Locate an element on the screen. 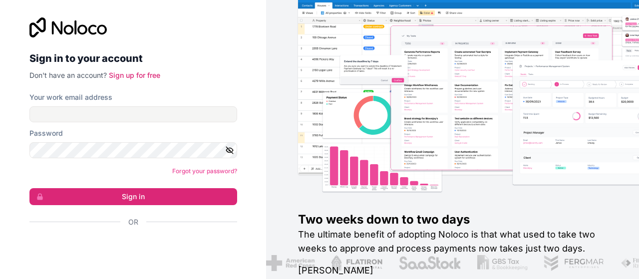 This screenshot has height=279, width=639. h2: The ultimate benefit of adopting Noloco is that what used to take two weeks to approve and proces... is located at coordinates (453, 242).